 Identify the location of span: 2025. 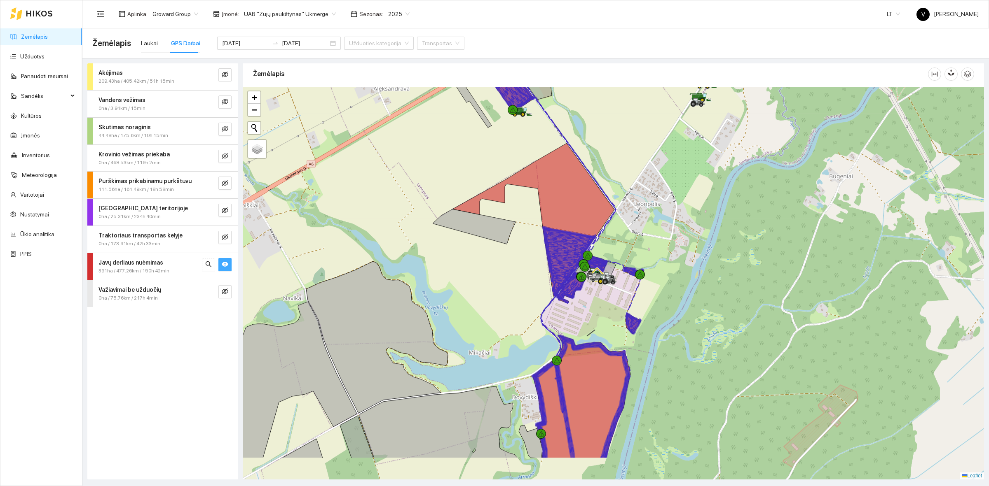
(399, 14).